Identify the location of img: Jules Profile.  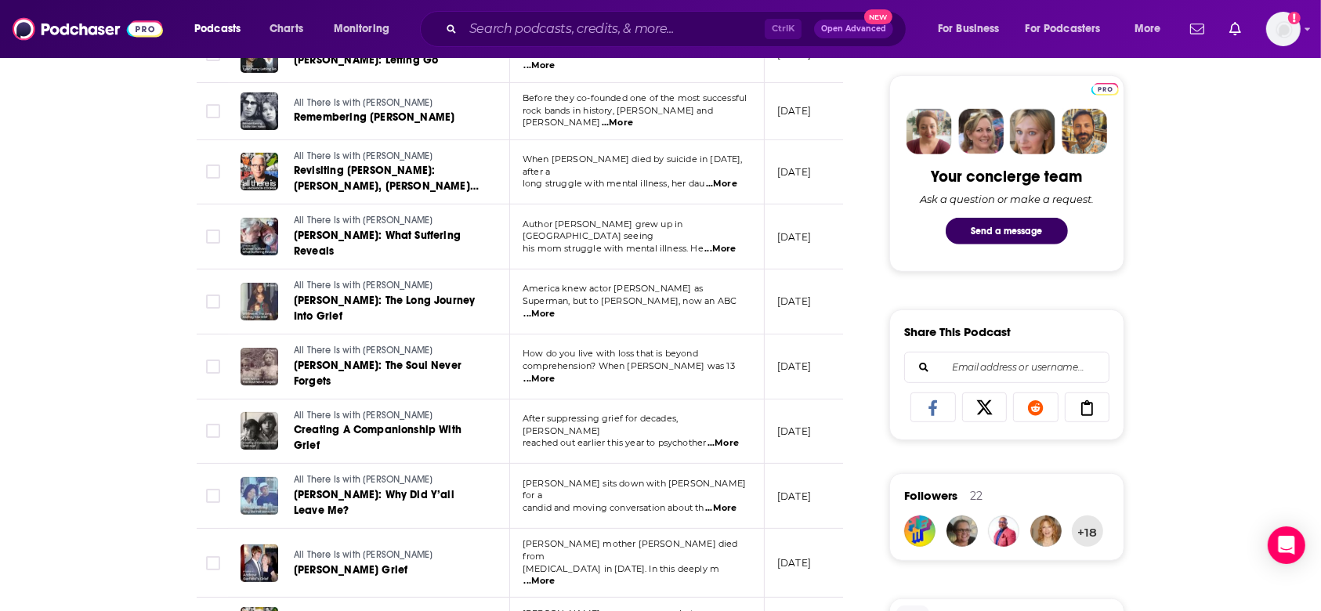
(1033, 132).